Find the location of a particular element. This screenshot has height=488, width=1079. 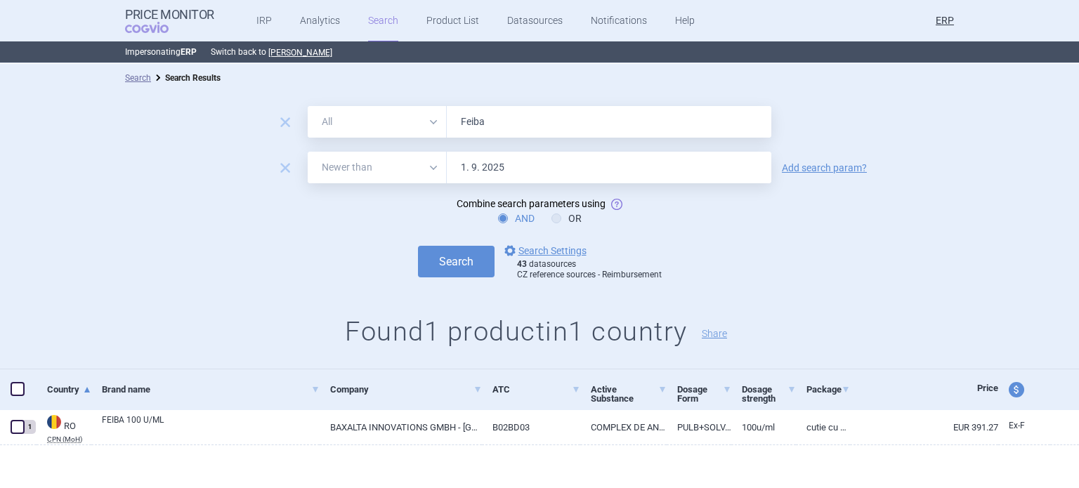

strong: ERP is located at coordinates (188, 52).